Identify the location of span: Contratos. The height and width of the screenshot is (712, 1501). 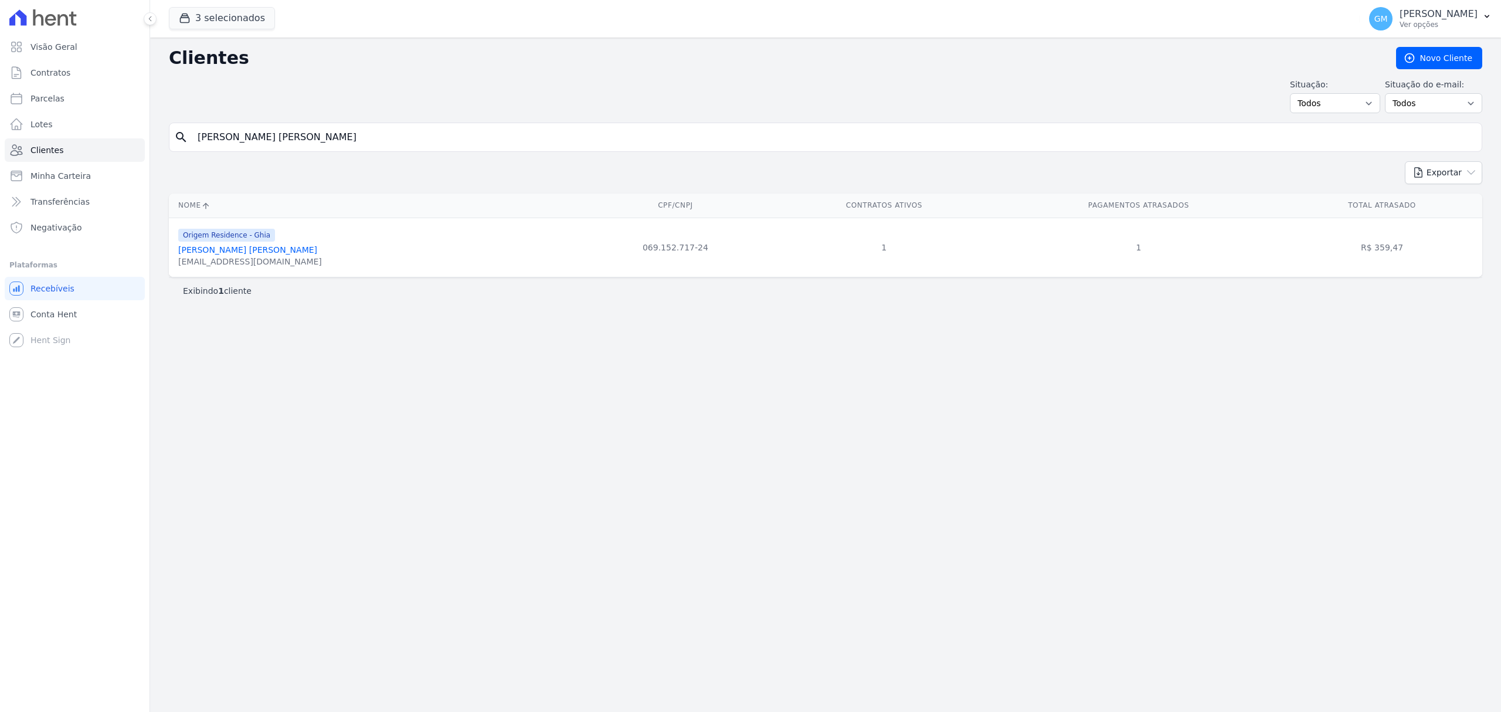
(50, 73).